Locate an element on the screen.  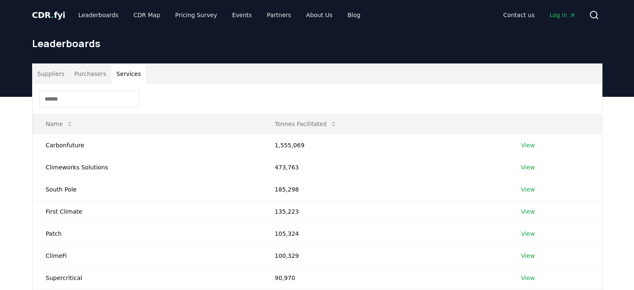
a: CDR.fyi is located at coordinates (49, 15).